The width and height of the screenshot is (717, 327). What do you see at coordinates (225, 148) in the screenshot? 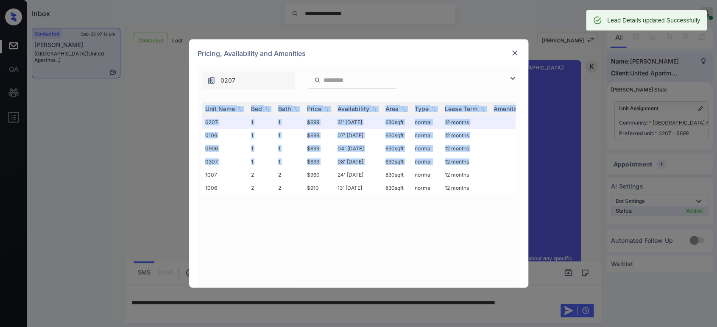
I see `td: 0906` at bounding box center [225, 148].